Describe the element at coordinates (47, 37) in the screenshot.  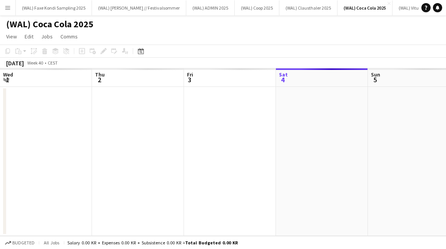
I see `a: Jobs` at that location.